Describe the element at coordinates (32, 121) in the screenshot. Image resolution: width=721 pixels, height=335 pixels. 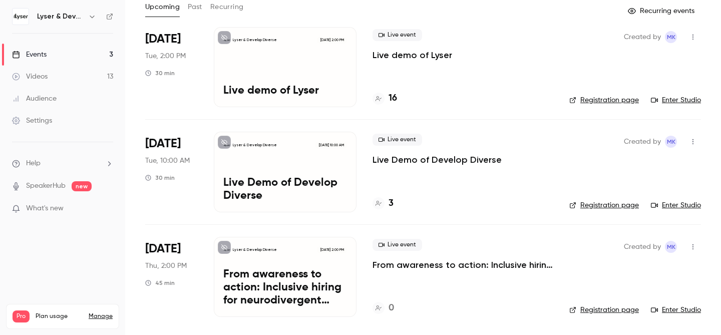
I see `div: Settings` at that location.